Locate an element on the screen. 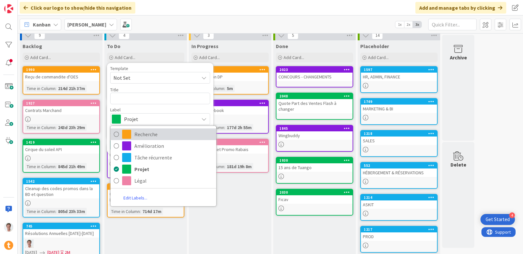 Image resolution: width=523 pixels, height=254 pixels. div: Quote Part des Ventes Flash à changer is located at coordinates (315, 106).